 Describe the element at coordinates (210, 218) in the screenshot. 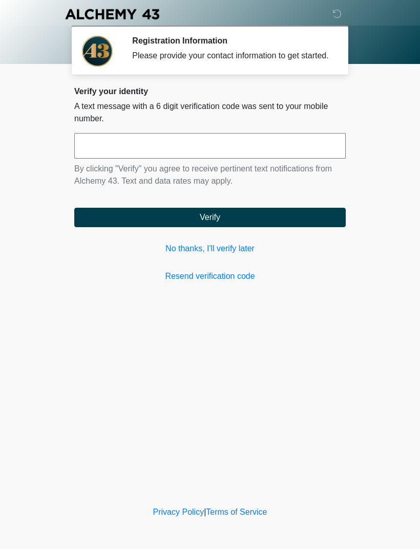

I see `button: Verify` at that location.